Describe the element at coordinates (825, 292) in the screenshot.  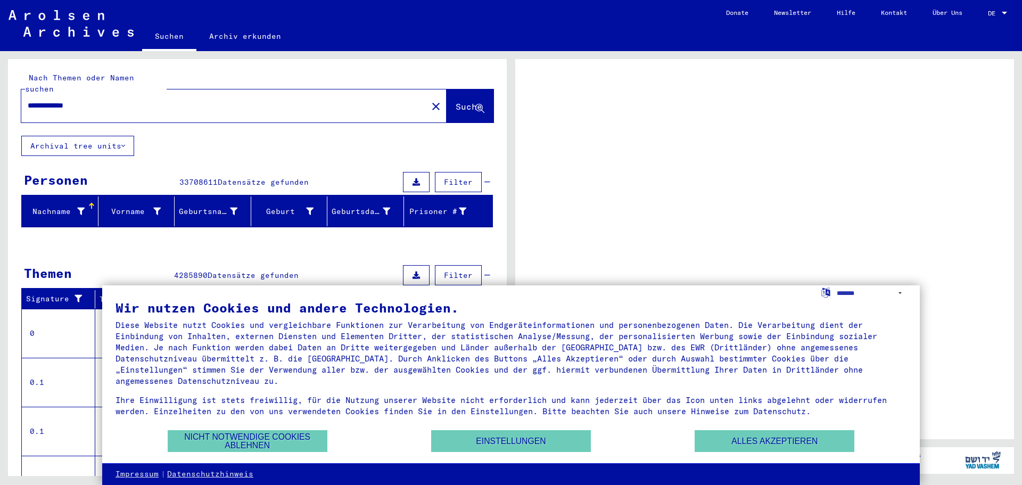
I see `label: Sprache auswählen` at that location.